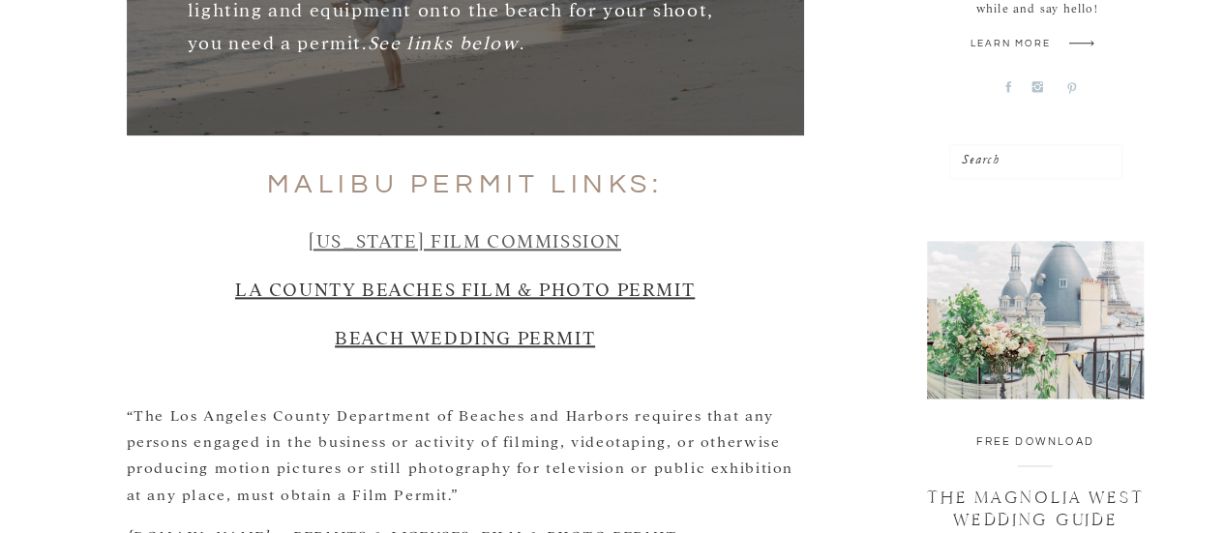 The image size is (1224, 533). What do you see at coordinates (1035, 510) in the screenshot?
I see `div: The magnolia west Wedding guide` at bounding box center [1035, 510].